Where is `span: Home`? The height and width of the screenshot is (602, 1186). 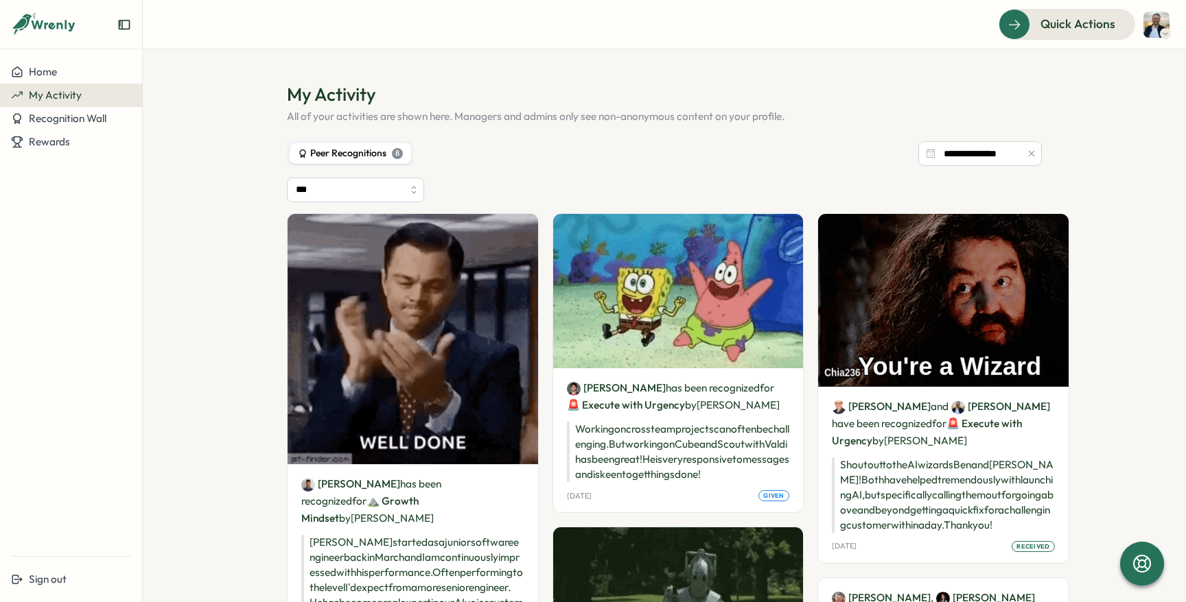 span: Home is located at coordinates (43, 71).